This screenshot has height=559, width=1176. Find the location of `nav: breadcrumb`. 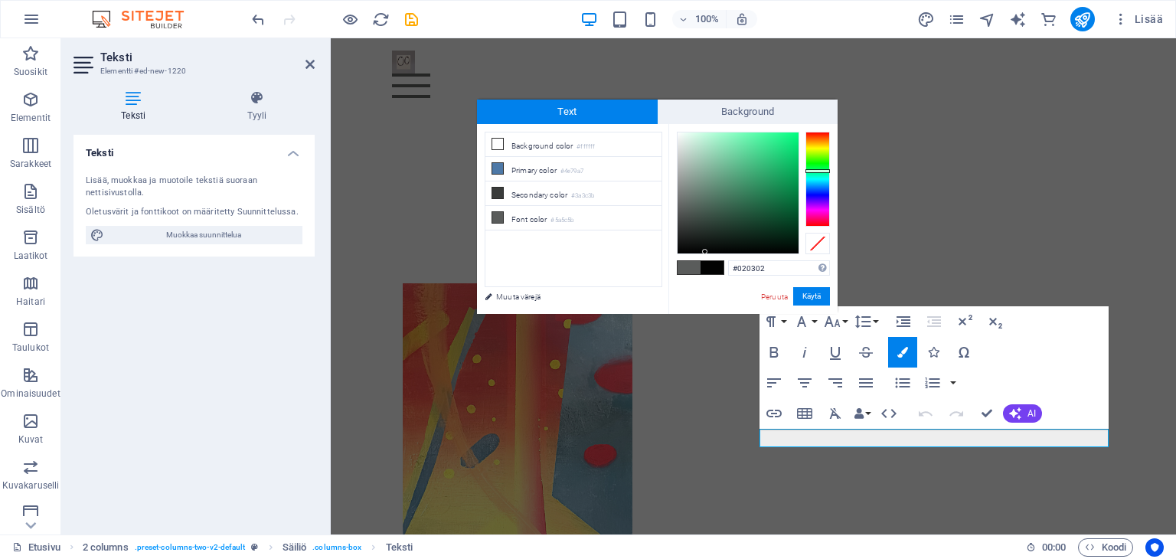

nav: breadcrumb is located at coordinates (247, 547).